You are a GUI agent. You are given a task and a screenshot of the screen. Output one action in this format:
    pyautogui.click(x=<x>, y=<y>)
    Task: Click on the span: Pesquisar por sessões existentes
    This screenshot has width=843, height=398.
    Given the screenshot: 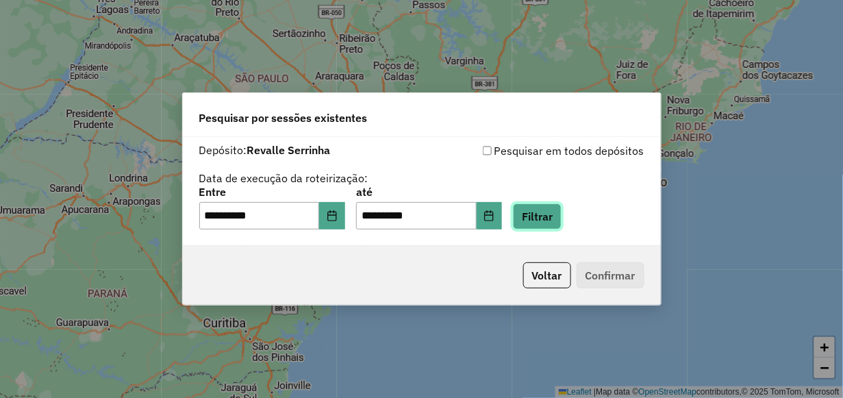 What is the action you would take?
    pyautogui.click(x=283, y=118)
    